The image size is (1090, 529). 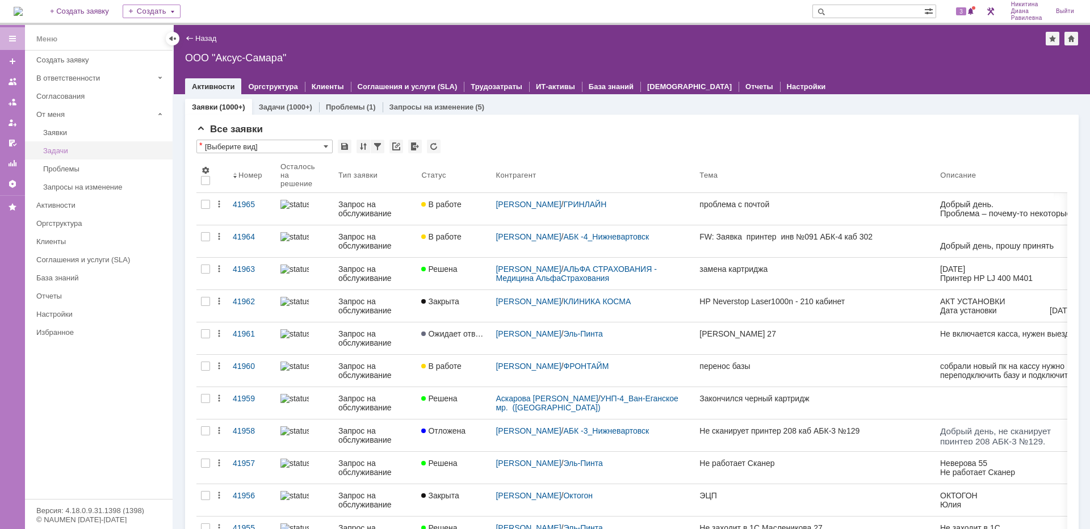 What do you see at coordinates (252, 435) in the screenshot?
I see `a: 41958` at bounding box center [252, 435].